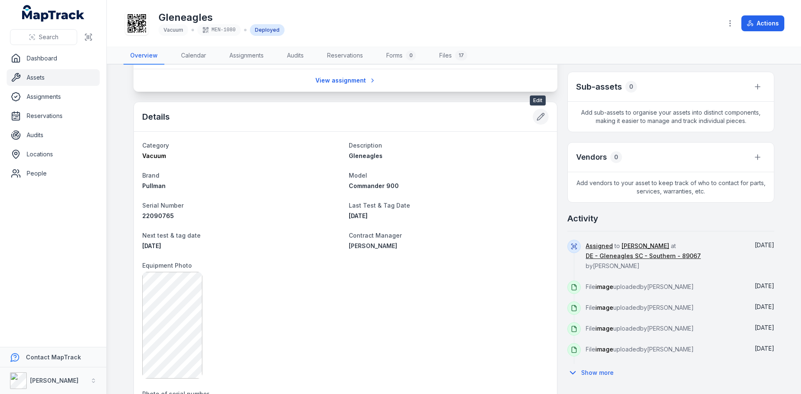 The image size is (801, 394). Describe the element at coordinates (154, 186) in the screenshot. I see `span: Pullman` at that location.